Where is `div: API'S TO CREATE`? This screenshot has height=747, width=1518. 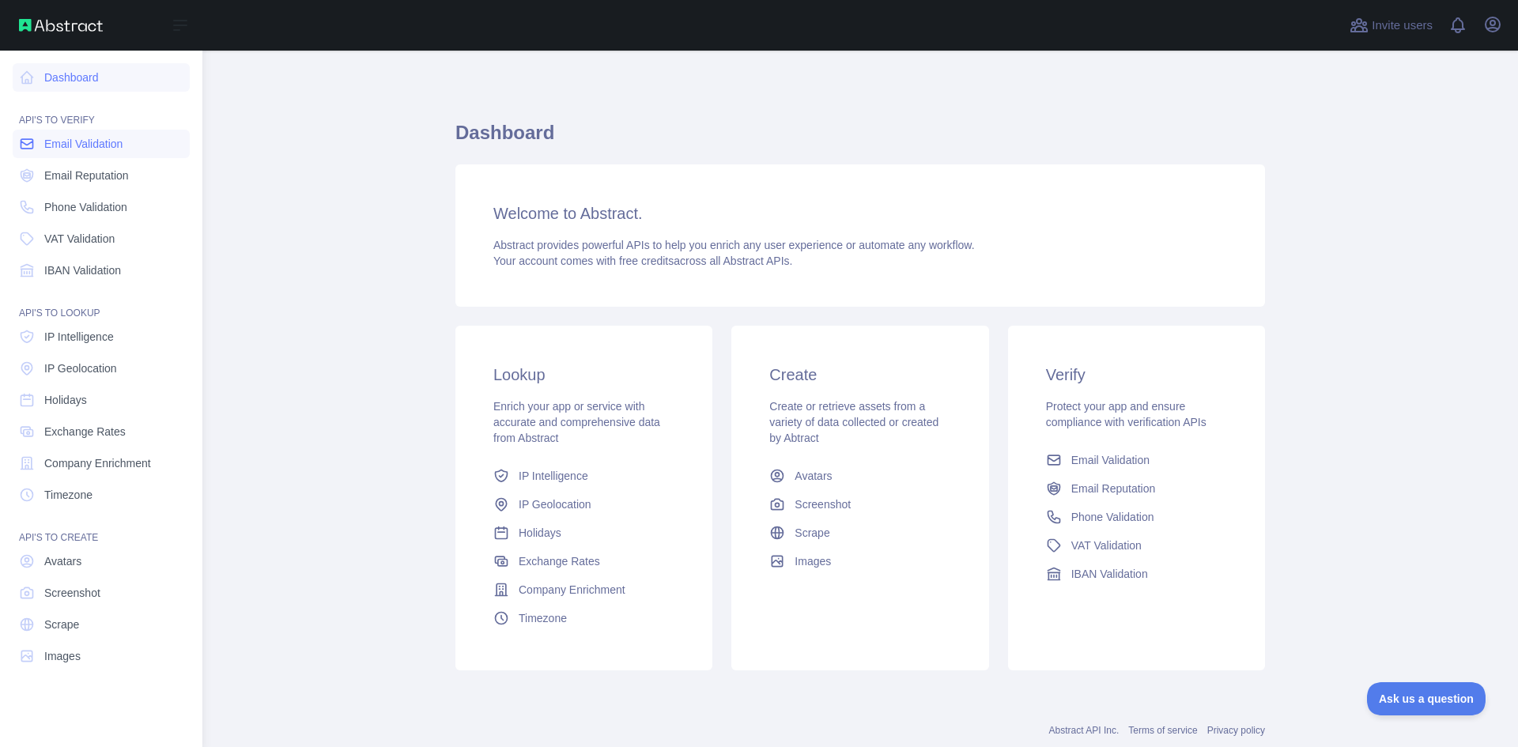
div: API'S TO CREATE is located at coordinates (101, 528).